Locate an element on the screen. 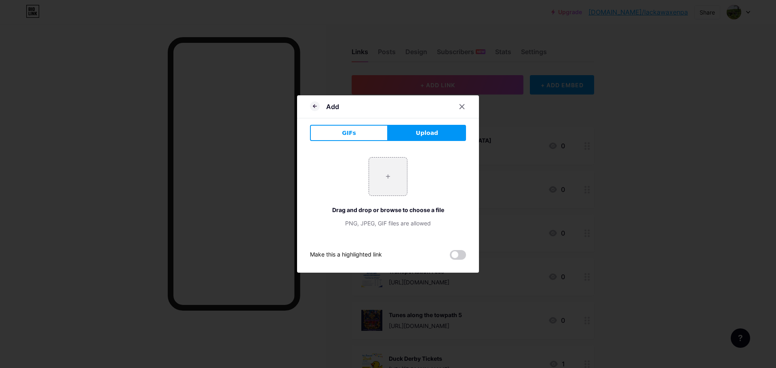 Image resolution: width=776 pixels, height=368 pixels. div: PNG, JPEG, GIF files are allowed is located at coordinates (388, 223).